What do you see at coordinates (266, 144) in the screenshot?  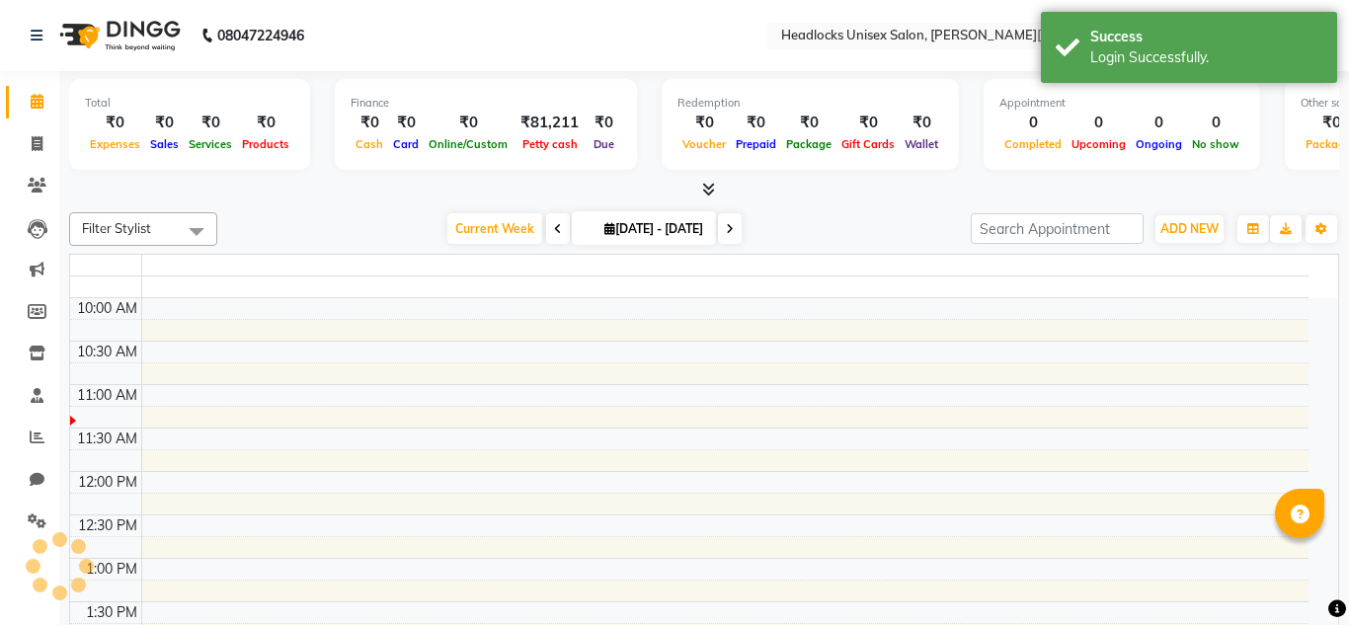 I see `span: Products` at bounding box center [266, 144].